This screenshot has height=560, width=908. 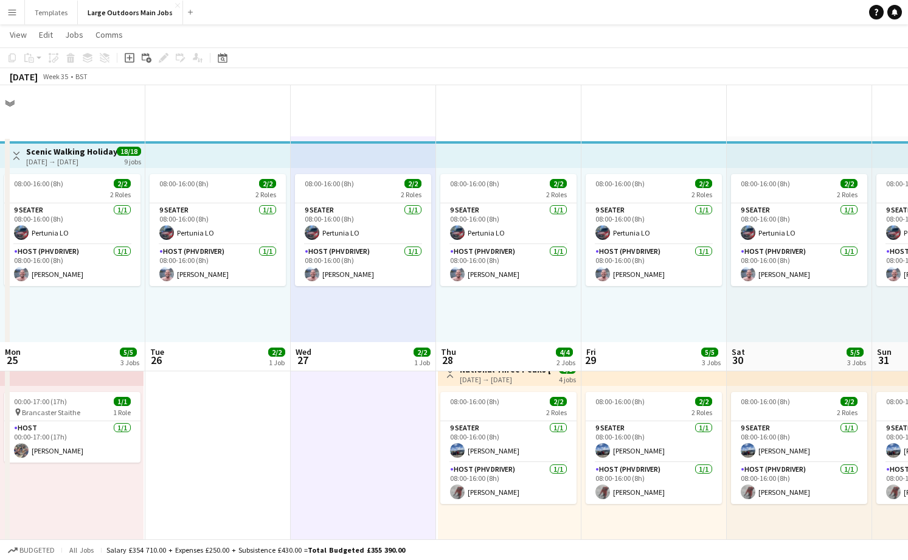 I want to click on a: Edit, so click(x=46, y=35).